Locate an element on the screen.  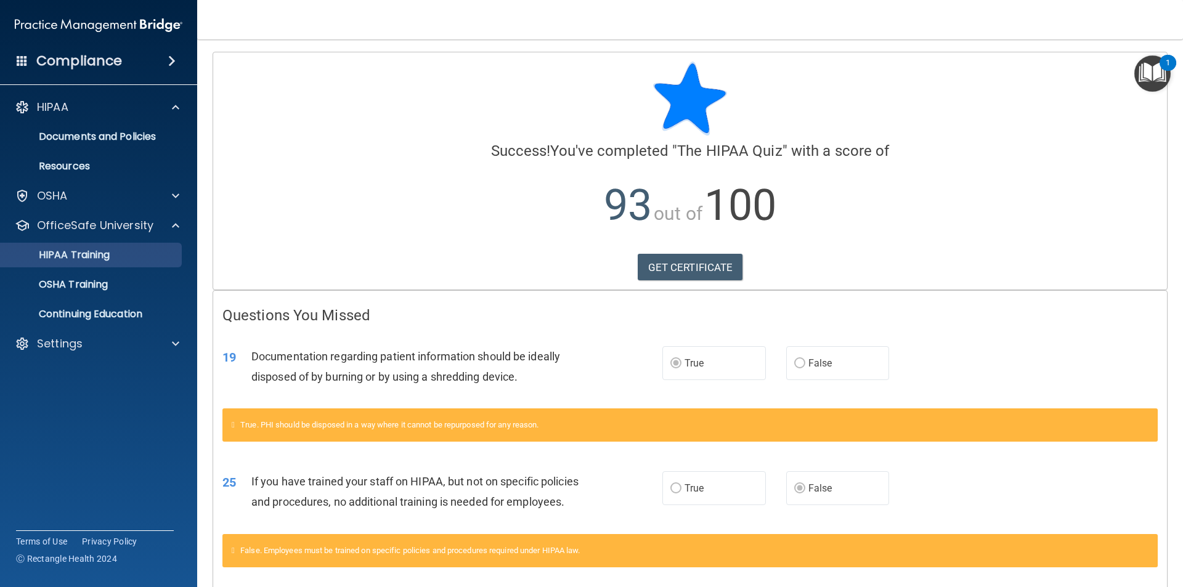
a: OfficeSafe University is located at coordinates (97, 226).